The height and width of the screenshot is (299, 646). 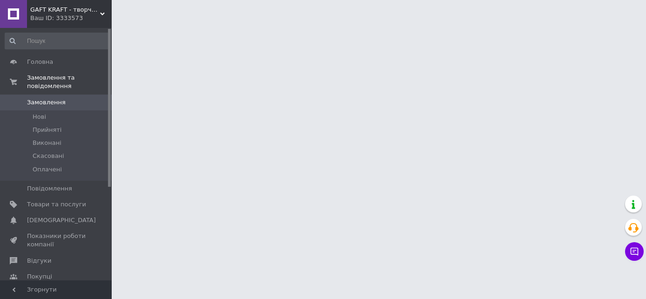 What do you see at coordinates (40, 277) in the screenshot?
I see `span: Покупці` at bounding box center [40, 277].